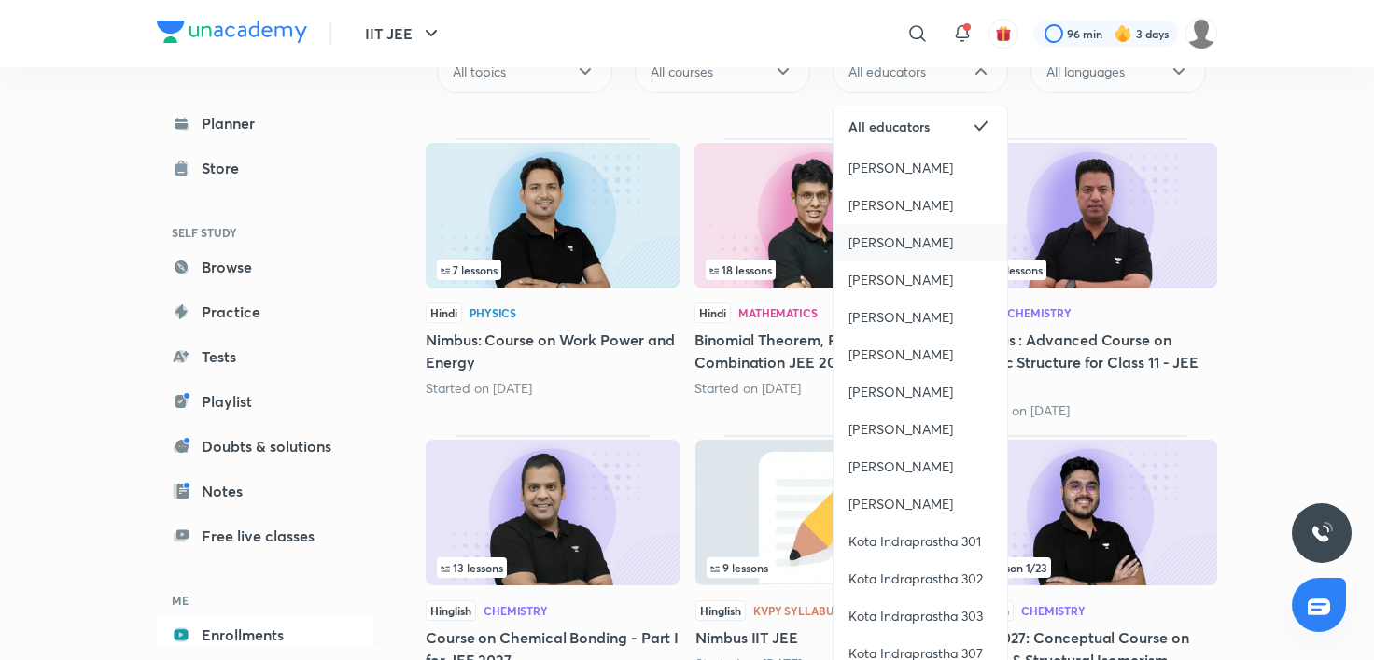 This screenshot has width=1374, height=660. What do you see at coordinates (265, 312) in the screenshot?
I see `a: Practice` at bounding box center [265, 312].